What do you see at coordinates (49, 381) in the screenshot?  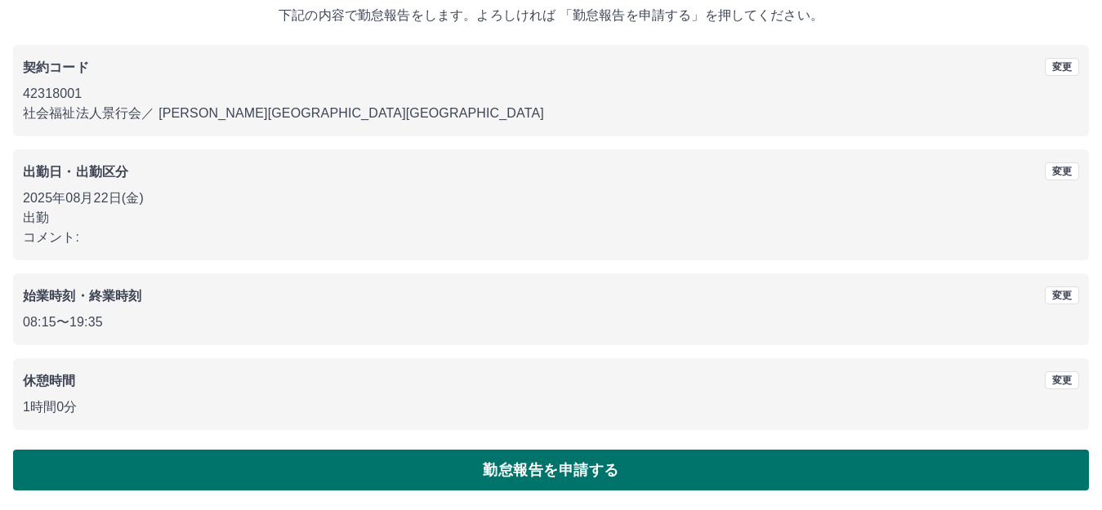 I see `b: 休憩時間` at bounding box center [49, 381].